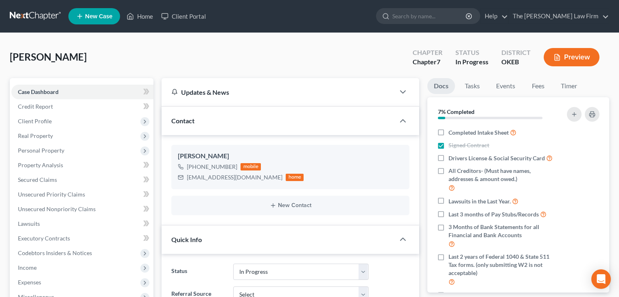  Describe the element at coordinates (82, 238) in the screenshot. I see `a: Executory Contracts` at that location.